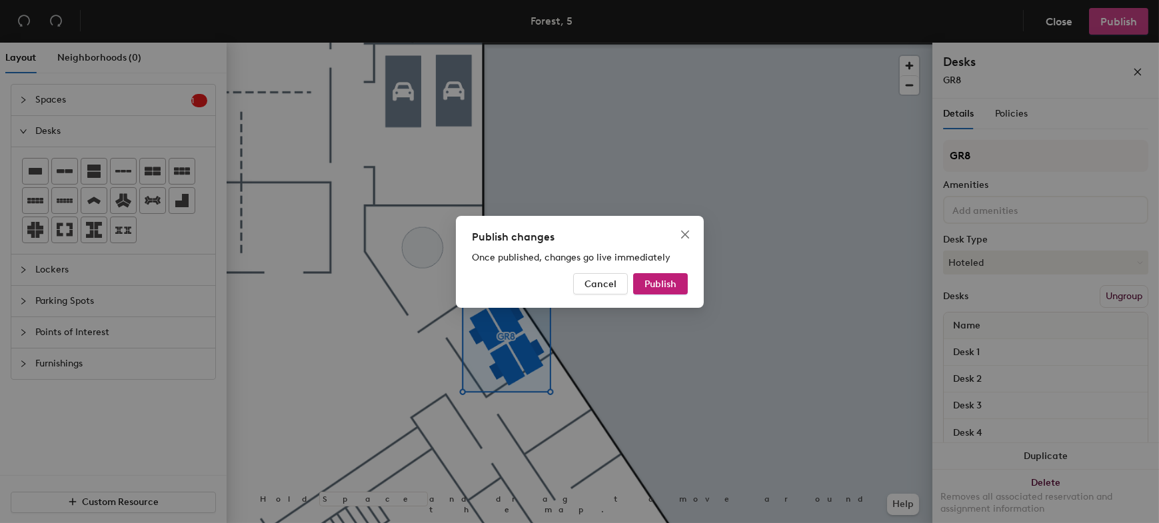  Describe the element at coordinates (601, 283) in the screenshot. I see `span: Cancel` at that location.